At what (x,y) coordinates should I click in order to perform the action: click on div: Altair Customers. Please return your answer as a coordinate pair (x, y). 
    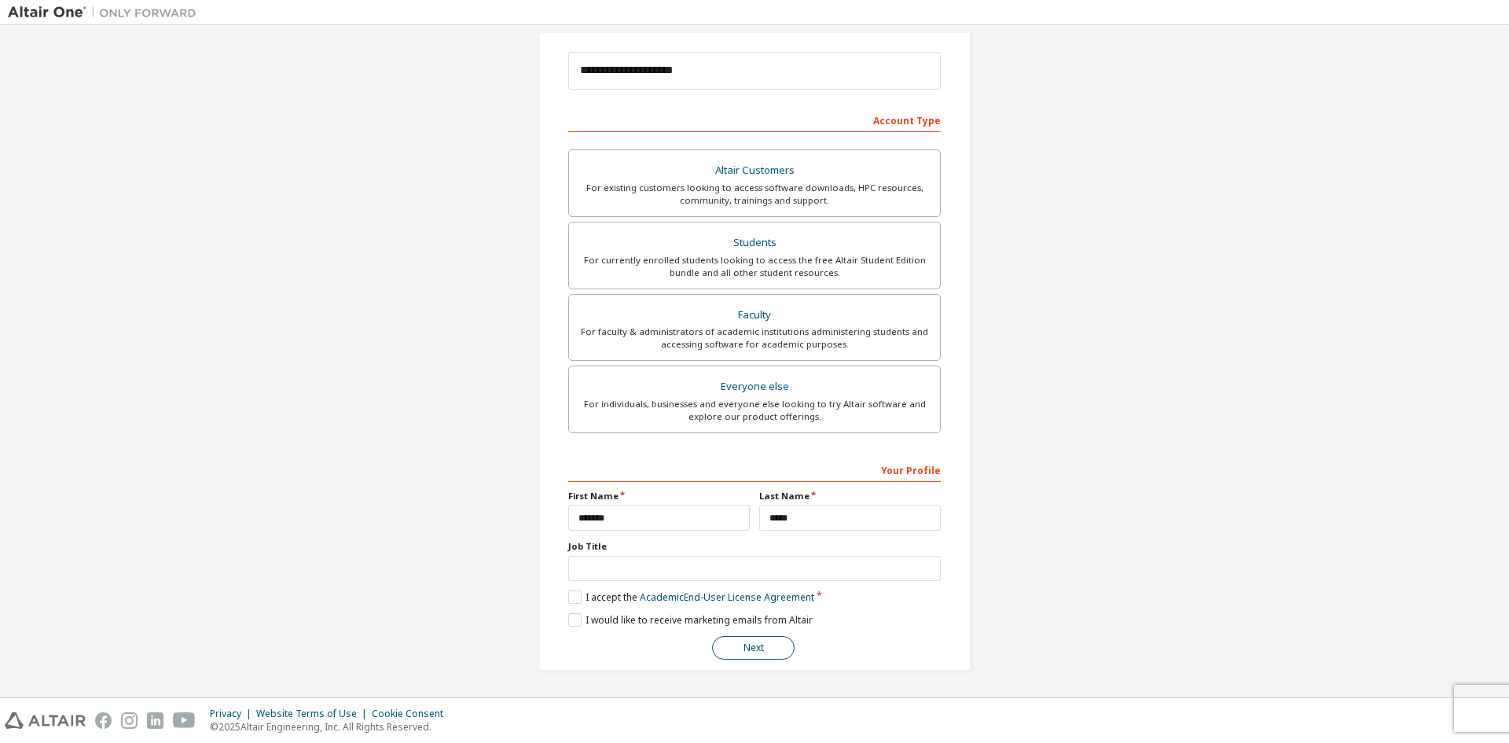
    Looking at the image, I should click on (755, 171).